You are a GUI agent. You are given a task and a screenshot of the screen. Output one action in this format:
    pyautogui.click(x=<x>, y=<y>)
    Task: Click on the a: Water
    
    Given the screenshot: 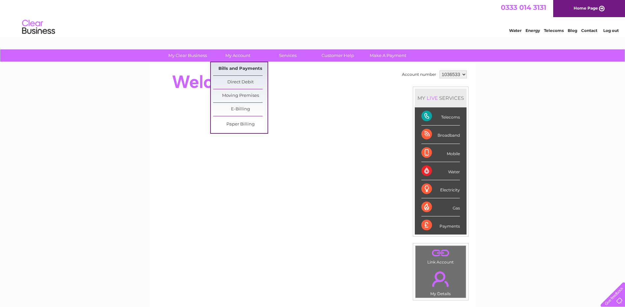 What is the action you would take?
    pyautogui.click(x=515, y=30)
    